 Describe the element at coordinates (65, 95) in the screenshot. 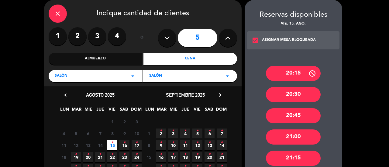

I see `i: chevron_left` at that location.